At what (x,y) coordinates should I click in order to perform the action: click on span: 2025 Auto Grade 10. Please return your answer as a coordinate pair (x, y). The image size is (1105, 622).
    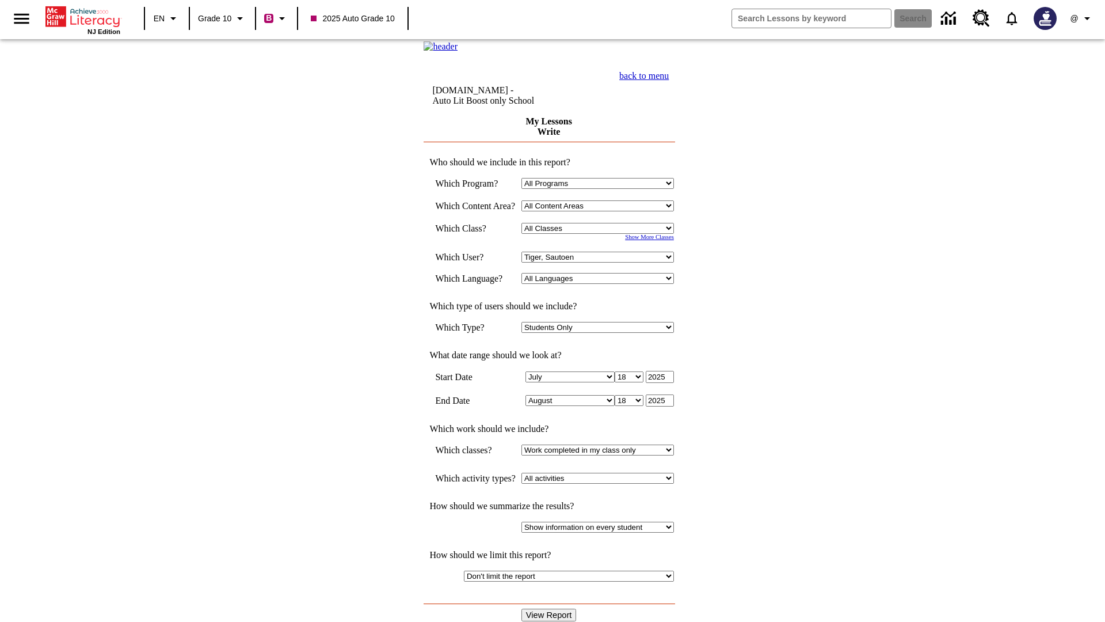
    Looking at the image, I should click on (352, 18).